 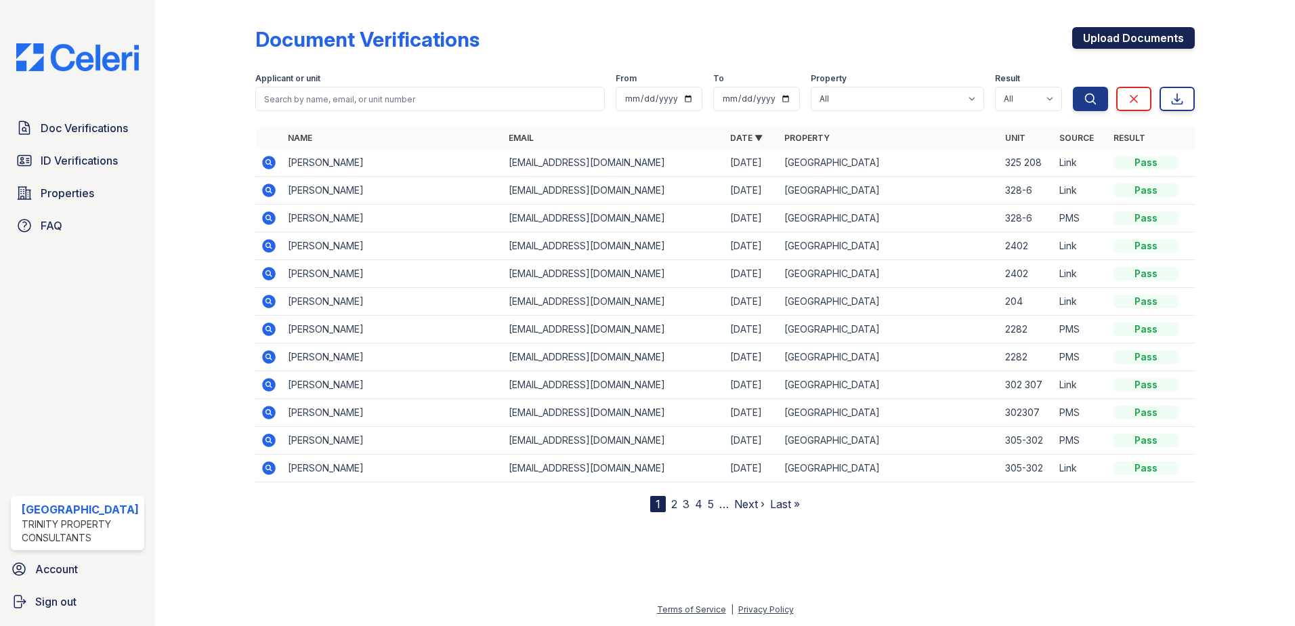 What do you see at coordinates (430, 99) in the screenshot?
I see `input: Search by name, email, or unit number` at bounding box center [430, 99].